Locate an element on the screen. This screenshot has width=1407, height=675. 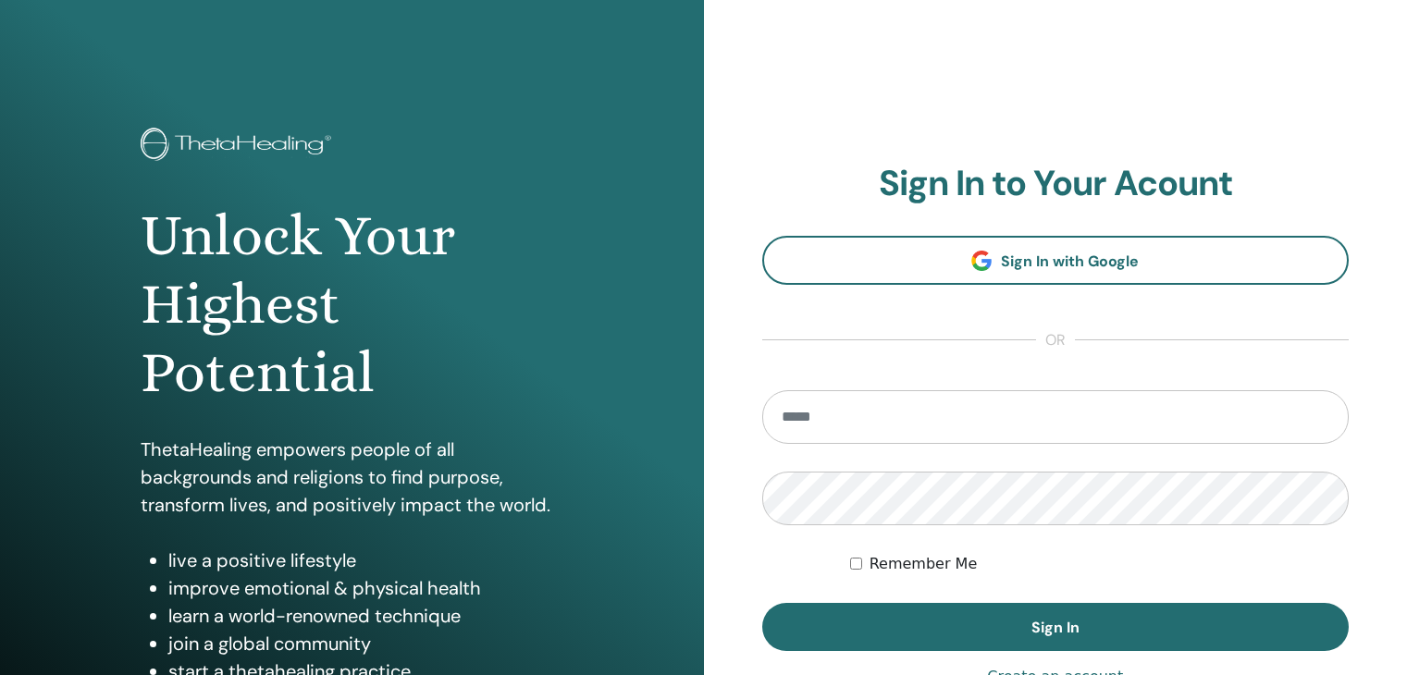
li: improve emotional & physical health is located at coordinates (365, 588).